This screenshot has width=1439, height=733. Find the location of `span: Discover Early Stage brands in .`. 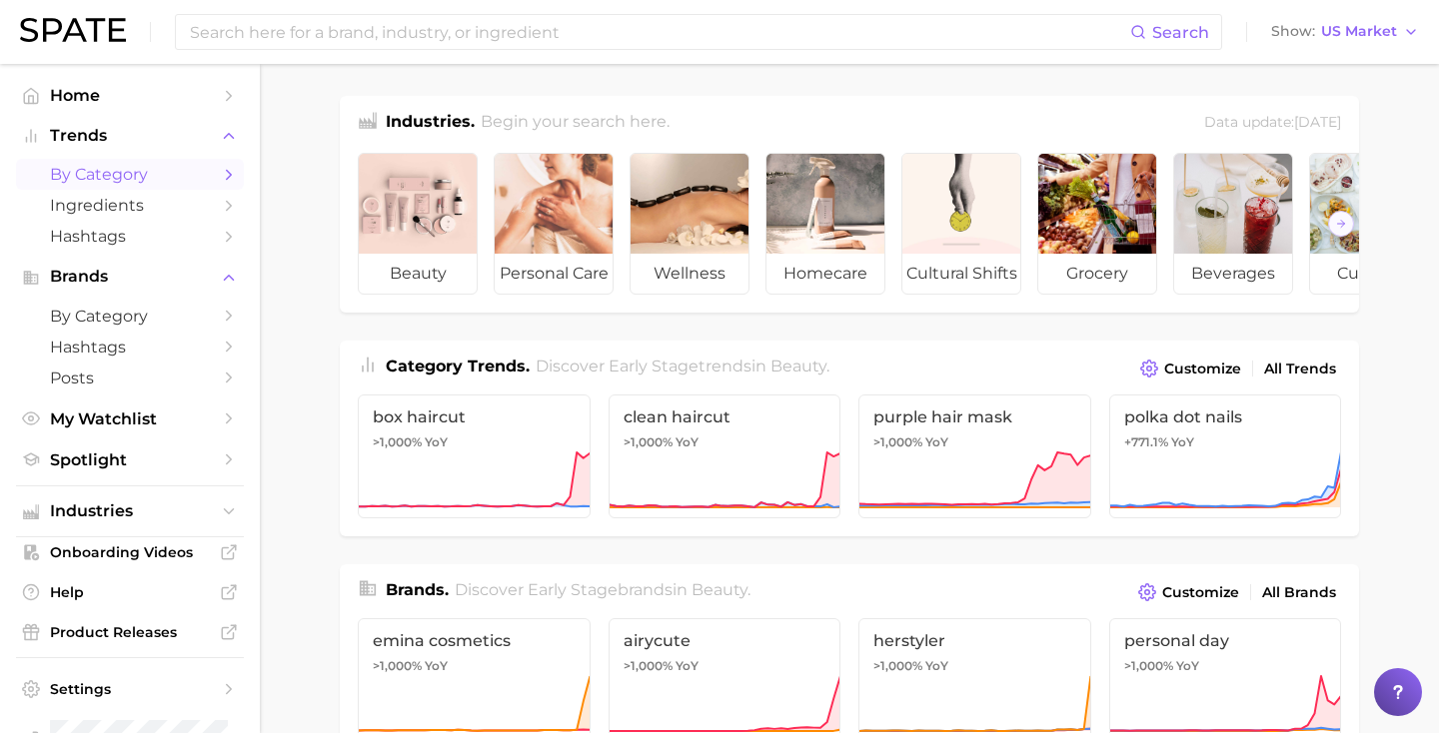

span: Discover Early Stage brands in . is located at coordinates (603, 590).